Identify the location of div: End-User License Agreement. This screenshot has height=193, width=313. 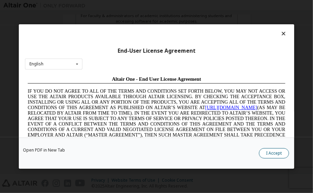
(156, 51).